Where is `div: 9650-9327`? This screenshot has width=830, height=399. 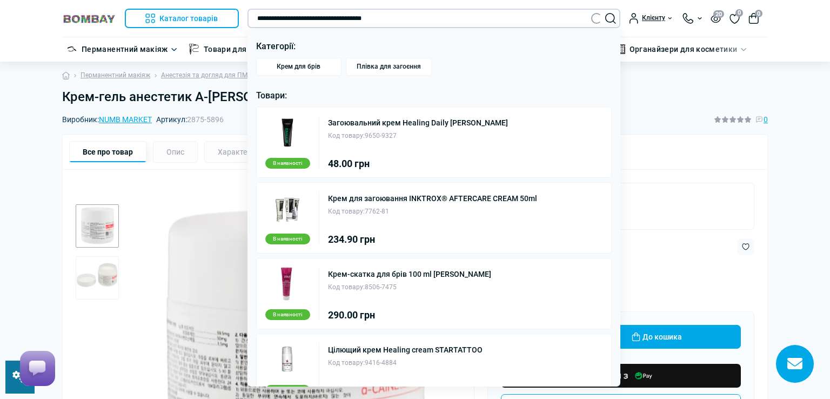
div: 9650-9327 is located at coordinates (418, 136).